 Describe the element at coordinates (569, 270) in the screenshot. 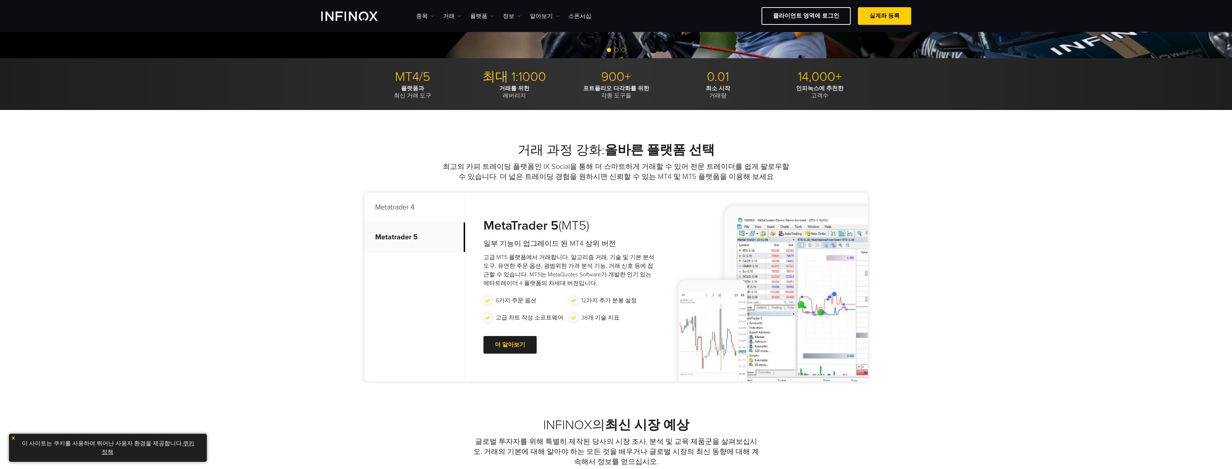

I see `p: 고급 MT5 플랫폼에서 거래합니다. 알고리즘 거래, 기술 및 기본 분석 도구, 유연한 주문 옵션, 광범위한 가격 분석 기능, 거래 신호 등에 접근할 수 있습니다. MT5는 M...` at that location.